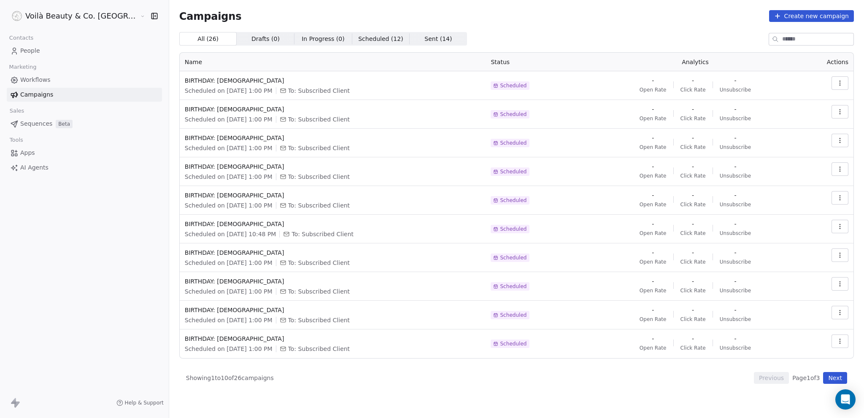  Describe the element at coordinates (438, 39) in the screenshot. I see `span: Sent ( 14 )` at that location.